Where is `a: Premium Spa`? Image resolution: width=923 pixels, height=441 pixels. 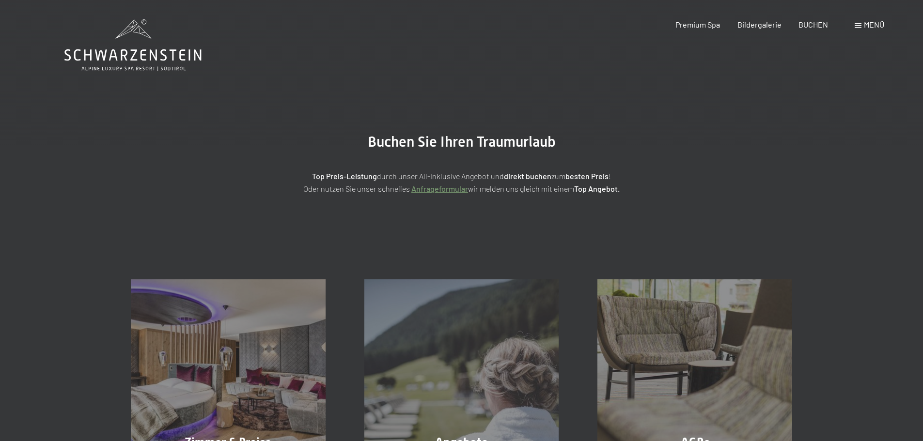 a: Premium Spa is located at coordinates (698, 24).